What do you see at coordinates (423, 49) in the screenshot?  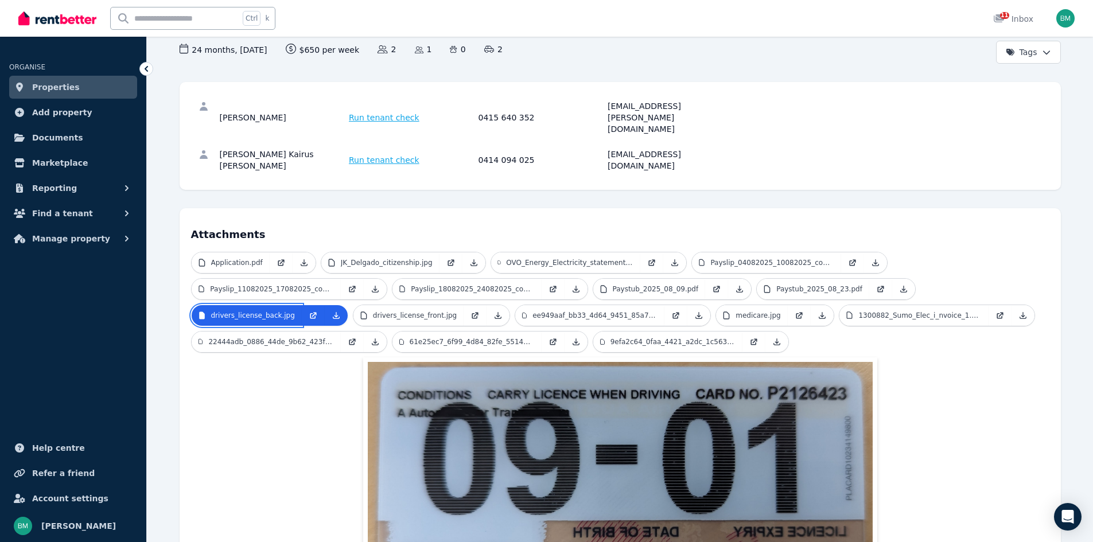 I see `span: 1` at bounding box center [423, 49].